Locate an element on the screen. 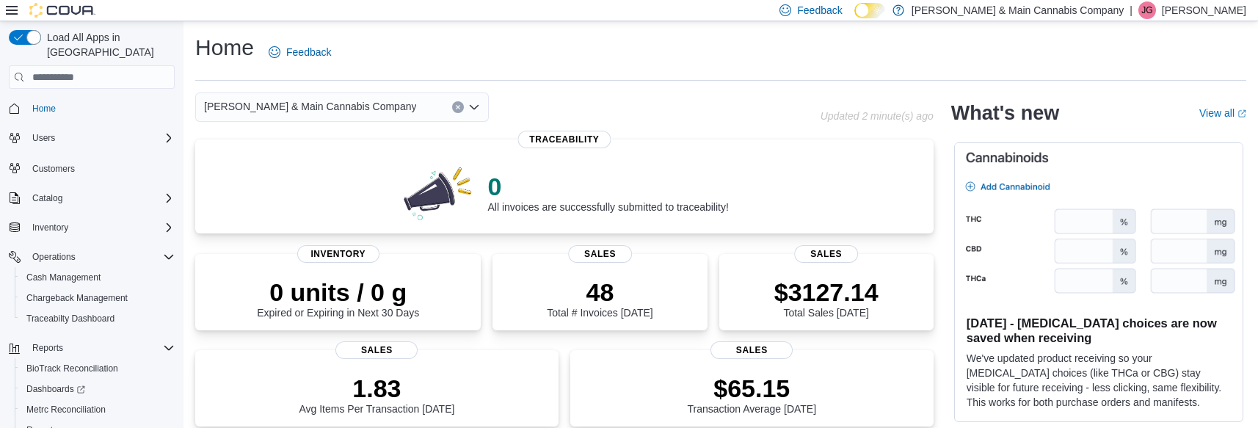  p: 0 is located at coordinates (608, 186).